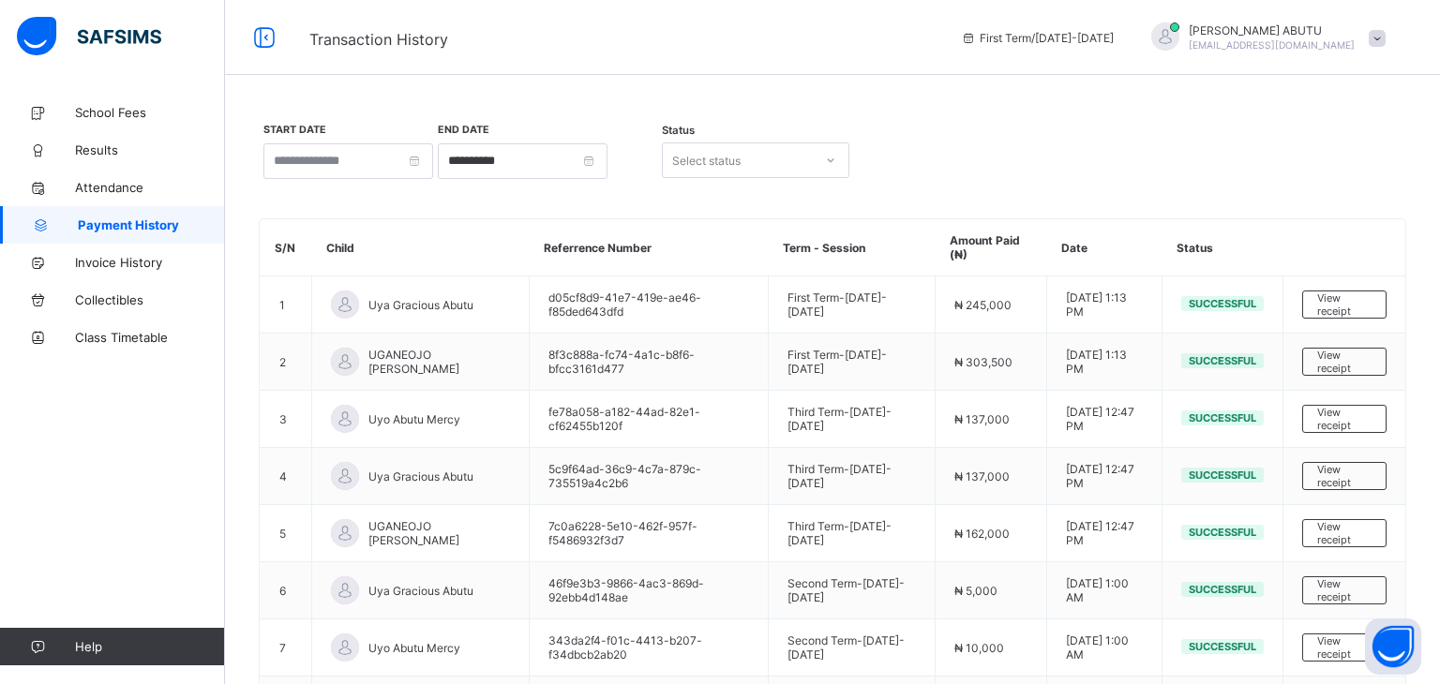 Image resolution: width=1440 pixels, height=684 pixels. I want to click on div: PETERABUTU, so click(1263, 37).